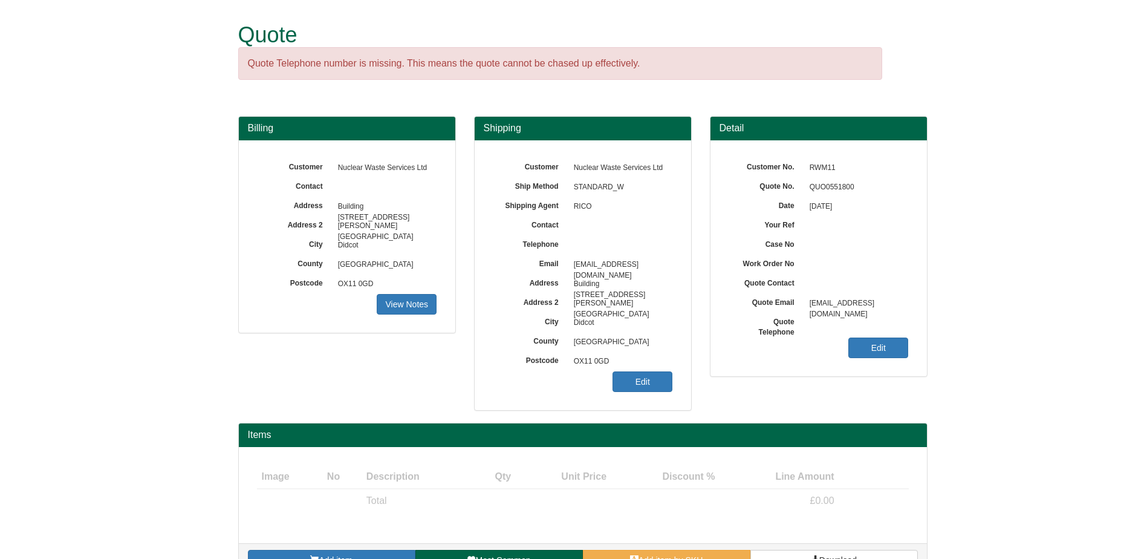  I want to click on h2: Items, so click(583, 435).